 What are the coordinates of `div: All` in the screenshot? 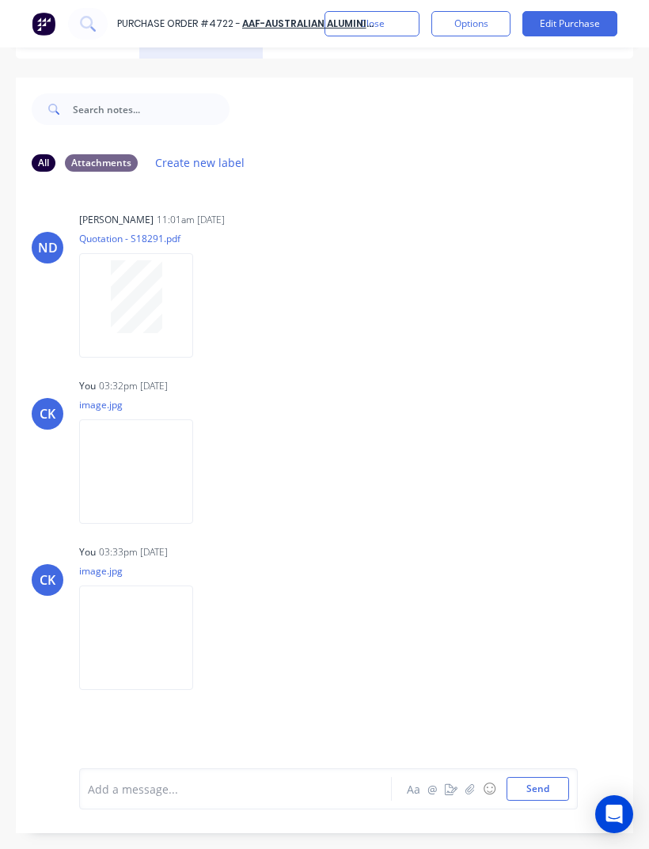 It's located at (44, 163).